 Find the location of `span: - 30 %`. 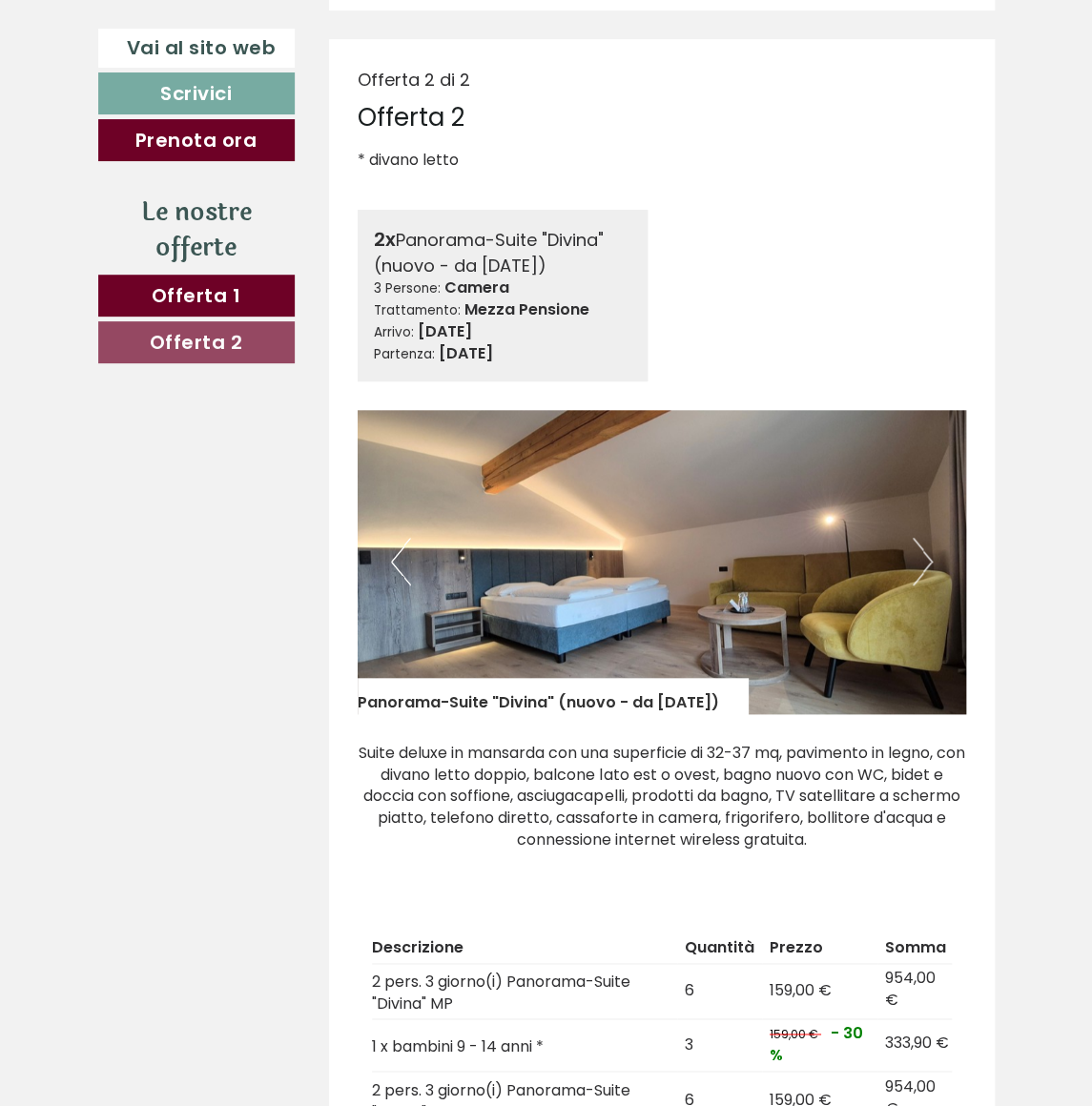

span: - 30 % is located at coordinates (816, 1045).